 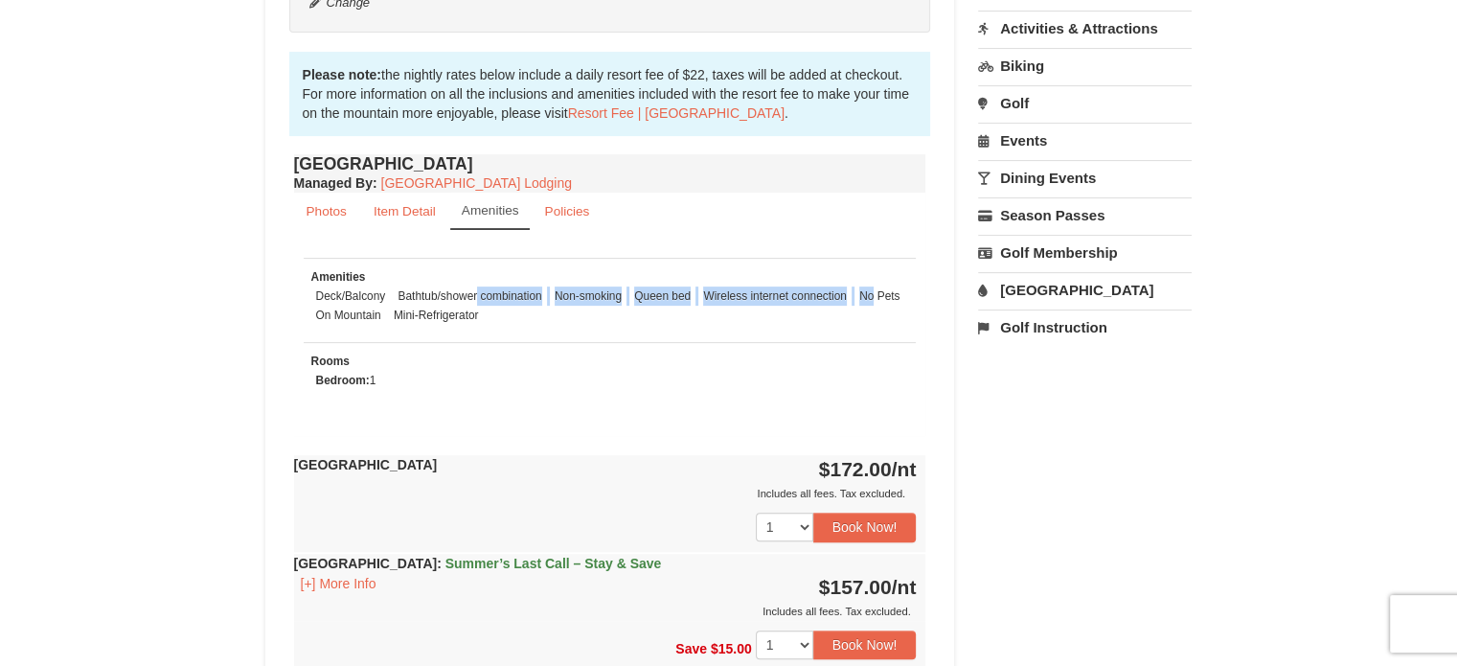 What do you see at coordinates (1084, 65) in the screenshot?
I see `a: Biking` at bounding box center [1084, 65].